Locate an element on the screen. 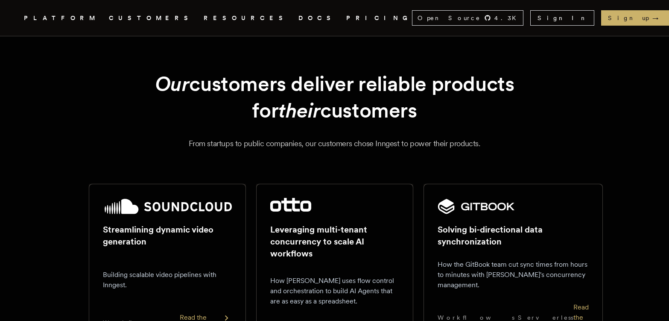  img: SoundCloud is located at coordinates (167, 206).